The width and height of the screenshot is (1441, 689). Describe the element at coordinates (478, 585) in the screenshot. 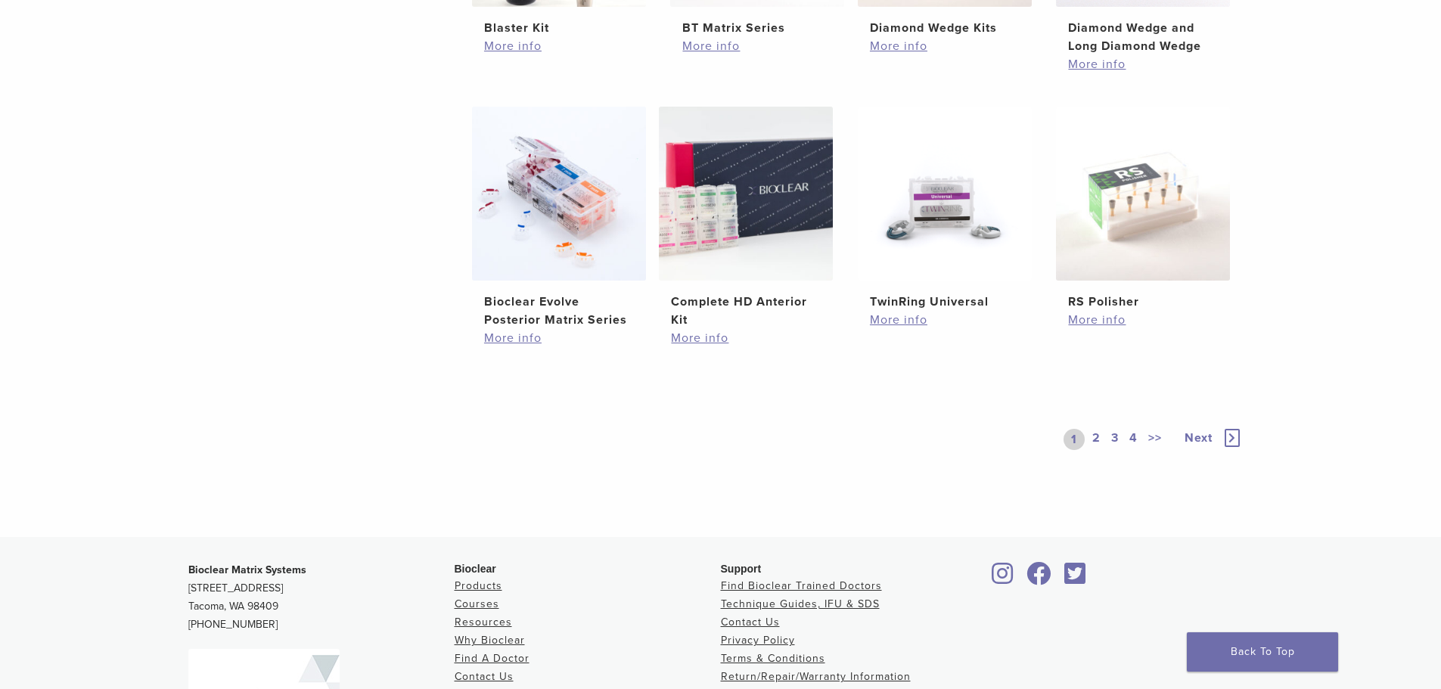

I see `a: Products` at that location.